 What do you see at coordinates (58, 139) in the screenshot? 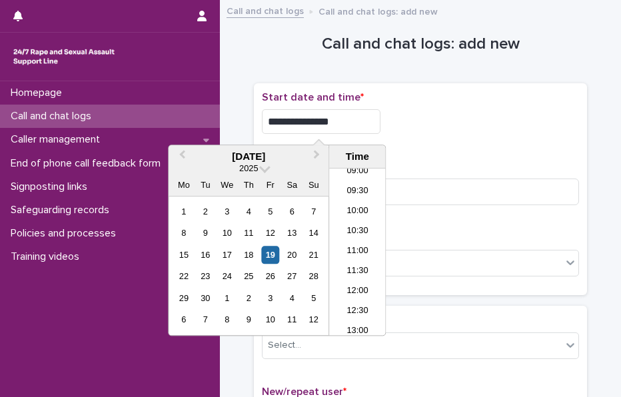
I see `p: Caller management` at bounding box center [58, 139].